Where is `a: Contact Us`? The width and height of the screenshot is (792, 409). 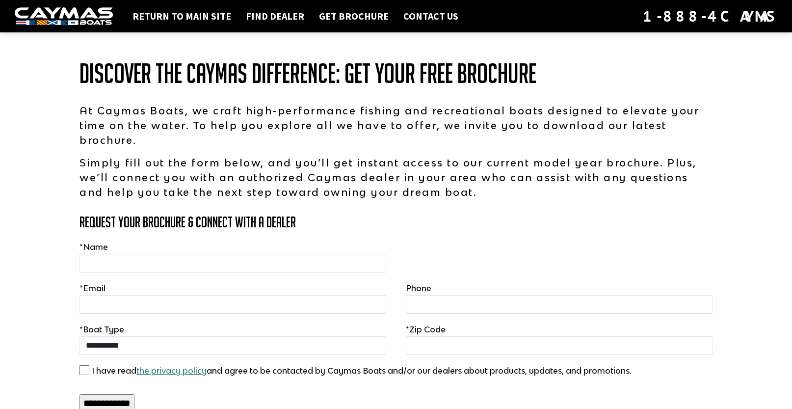 a: Contact Us is located at coordinates (431, 16).